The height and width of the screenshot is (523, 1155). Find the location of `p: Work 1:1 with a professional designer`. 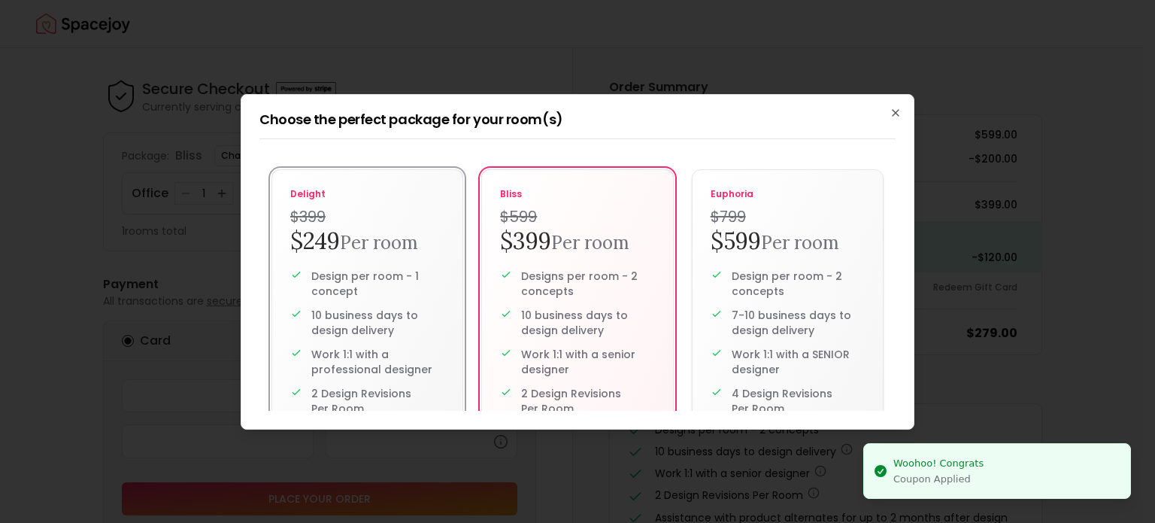

p: Work 1:1 with a professional designer is located at coordinates (377, 362).